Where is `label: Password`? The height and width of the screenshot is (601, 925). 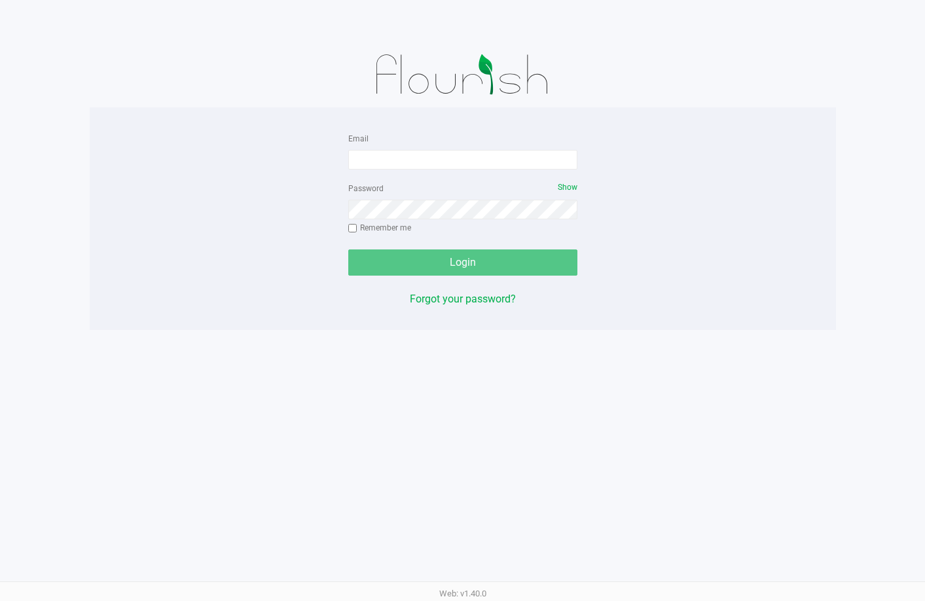 label: Password is located at coordinates (366, 188).